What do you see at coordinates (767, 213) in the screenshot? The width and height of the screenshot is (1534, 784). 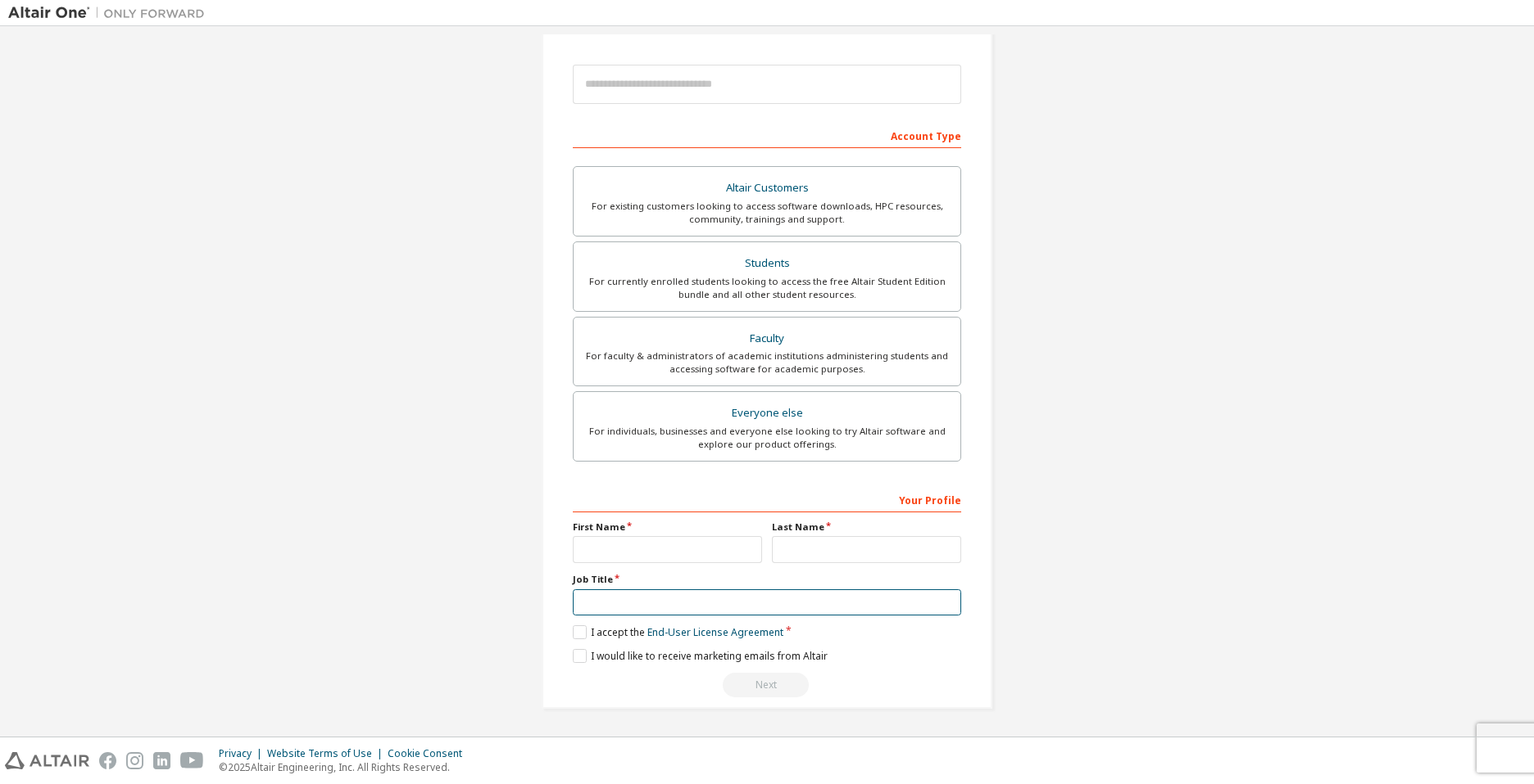 I see `div: For existing customers looking to access software downloads, HPC resources, community, trainings ...` at bounding box center [767, 213].